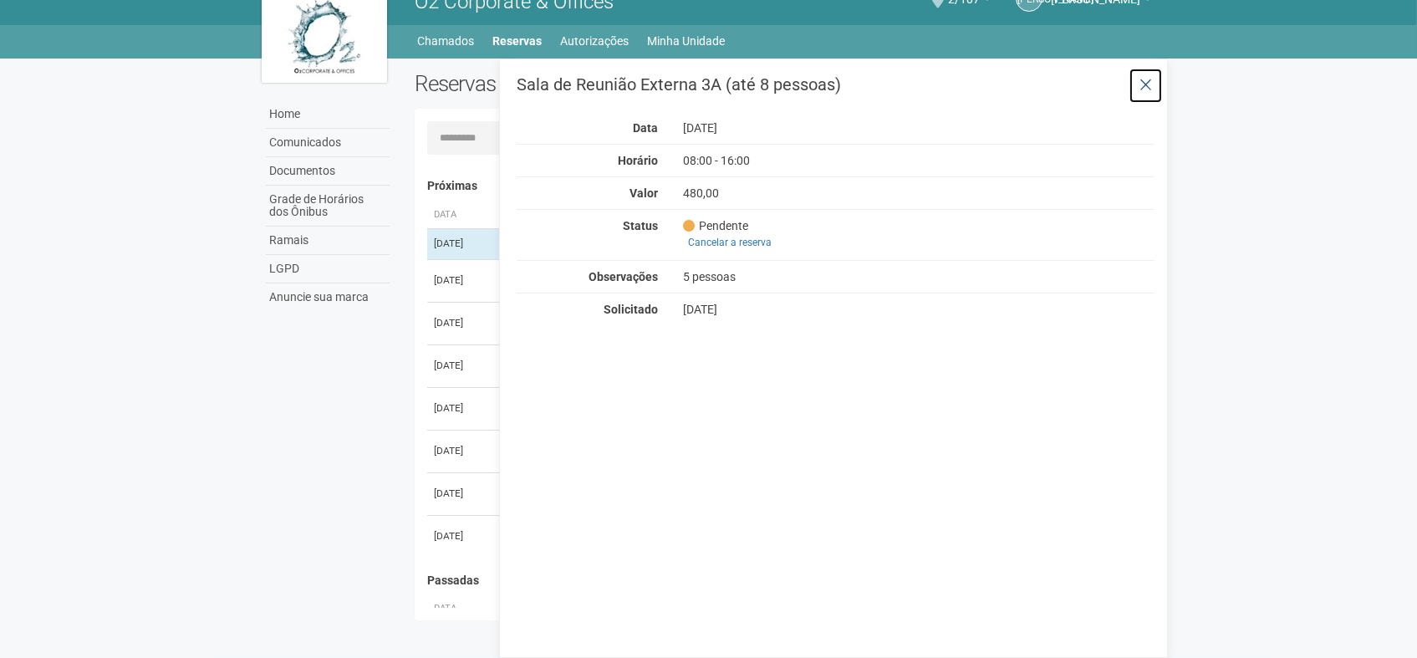 The width and height of the screenshot is (1417, 658). What do you see at coordinates (518, 41) in the screenshot?
I see `a: Reservas` at bounding box center [518, 41].